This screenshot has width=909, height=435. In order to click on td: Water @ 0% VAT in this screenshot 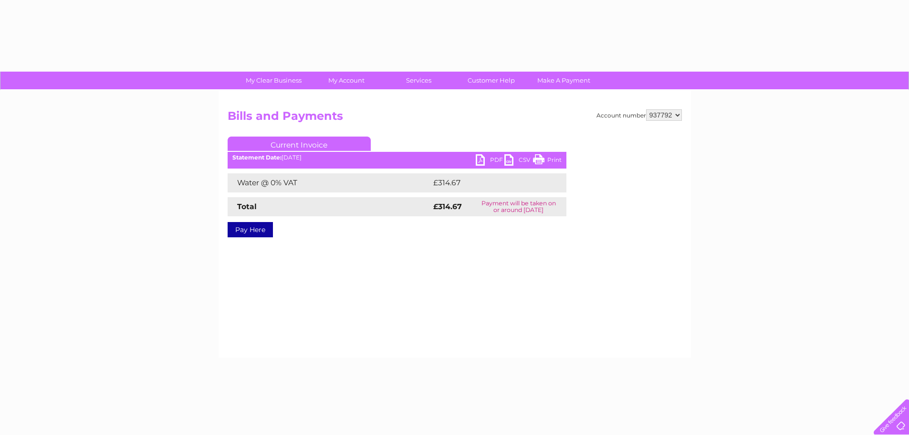, I will do `click(329, 183)`.